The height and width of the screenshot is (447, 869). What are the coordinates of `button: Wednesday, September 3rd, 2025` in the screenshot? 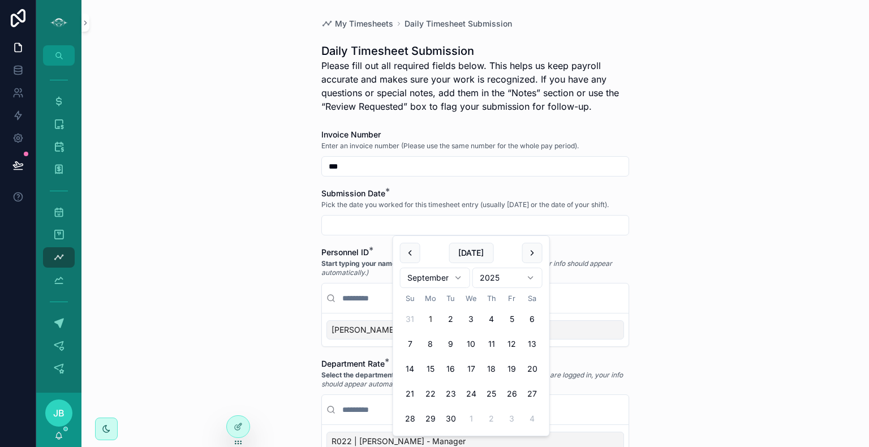 It's located at (471, 319).